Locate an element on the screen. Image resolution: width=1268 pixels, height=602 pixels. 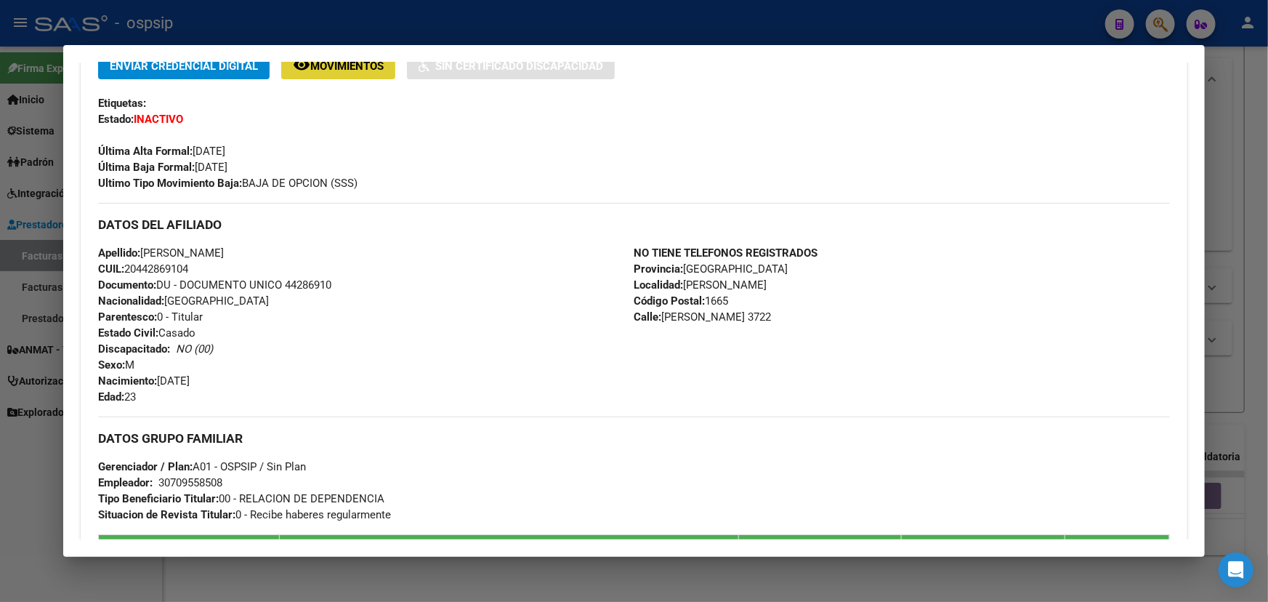
strong: Apellido: is located at coordinates (119, 253).